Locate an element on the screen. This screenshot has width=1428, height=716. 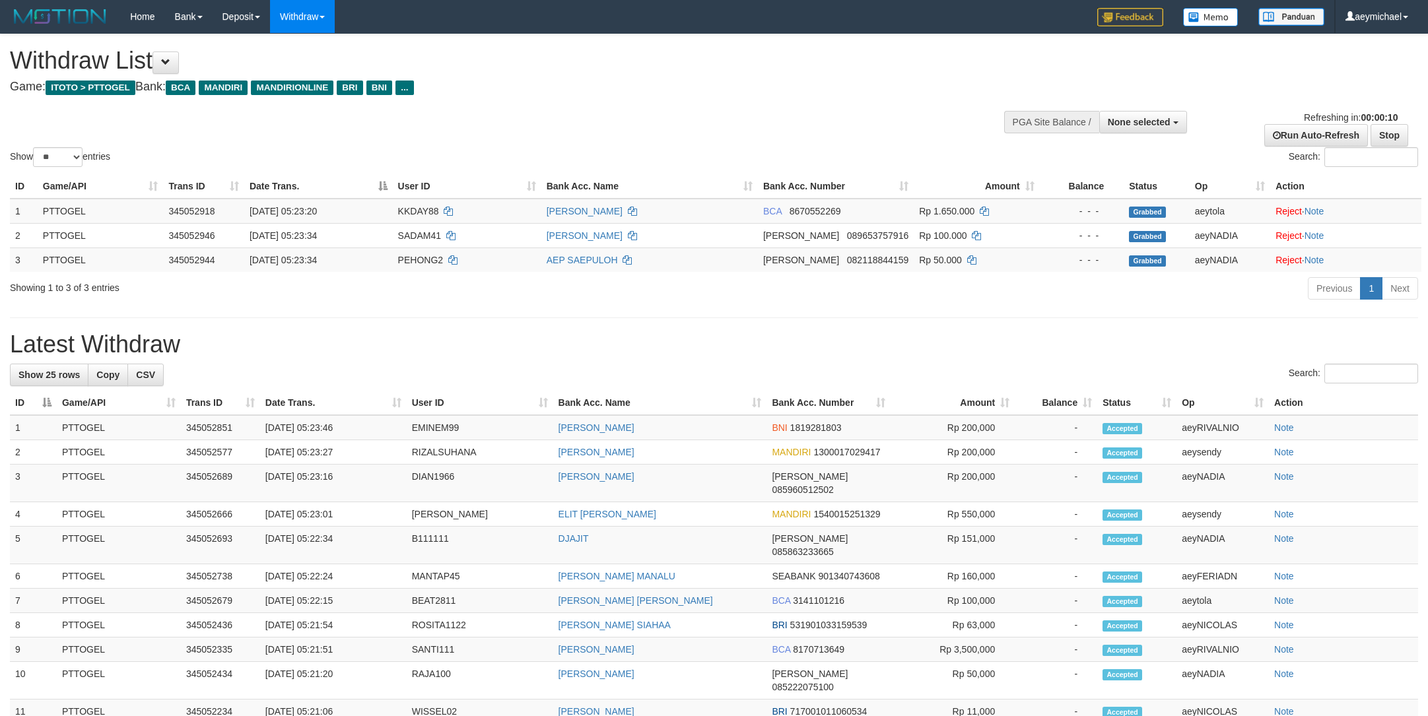
th: Status: activate to sort column ascending is located at coordinates (1137, 403).